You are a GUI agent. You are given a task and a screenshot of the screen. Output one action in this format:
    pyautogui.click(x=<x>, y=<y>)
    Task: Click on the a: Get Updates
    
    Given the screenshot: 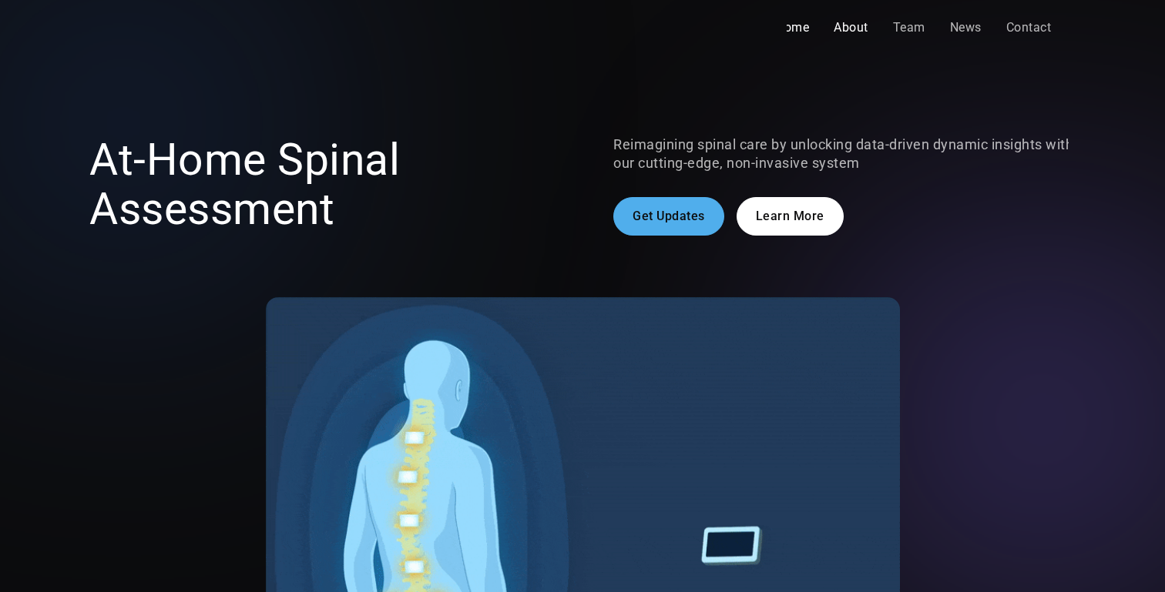 What is the action you would take?
    pyautogui.click(x=669, y=216)
    